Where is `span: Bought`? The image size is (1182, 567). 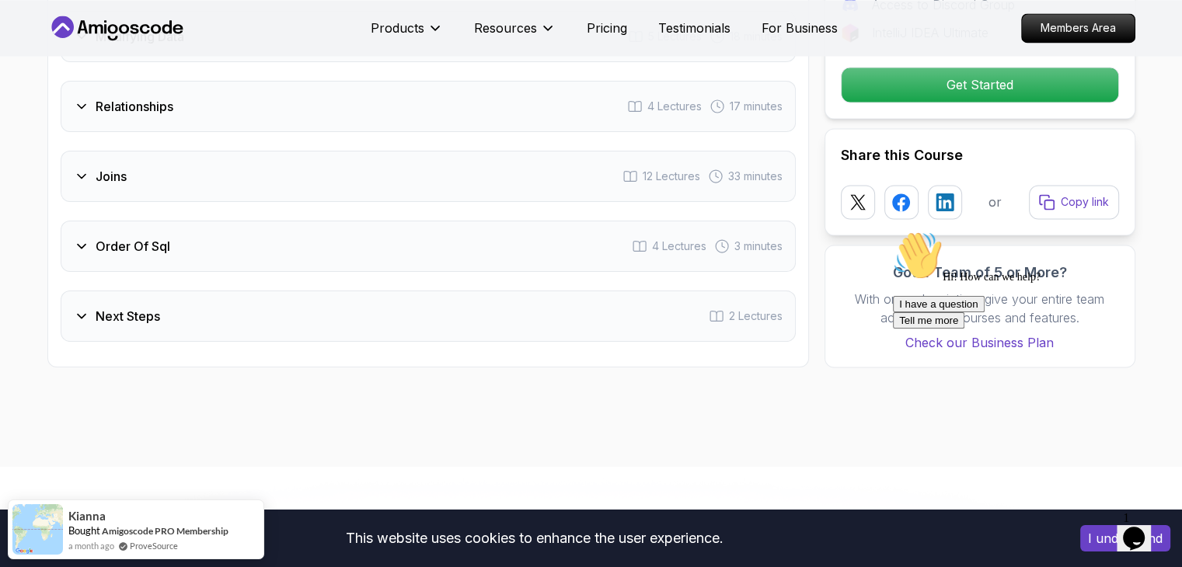 span: Bought is located at coordinates (84, 531).